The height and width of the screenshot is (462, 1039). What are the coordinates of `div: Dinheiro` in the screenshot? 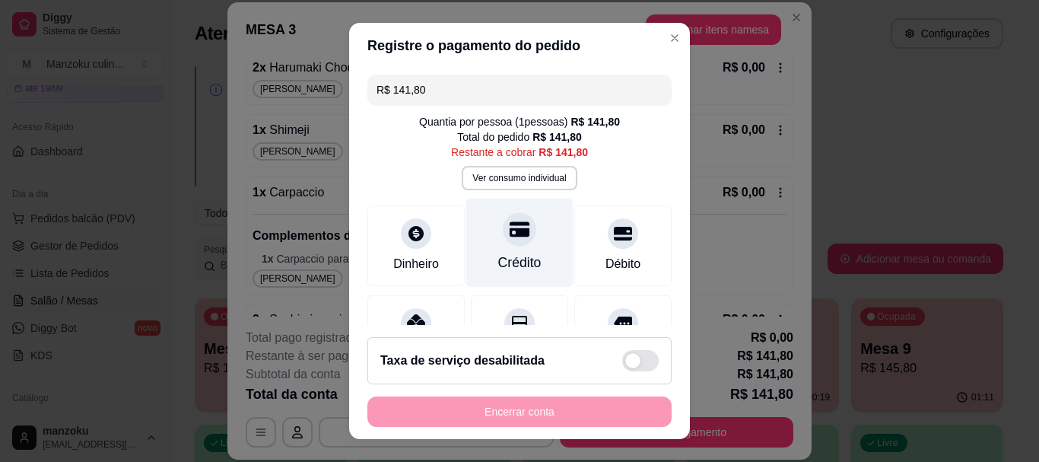 It's located at (416, 264).